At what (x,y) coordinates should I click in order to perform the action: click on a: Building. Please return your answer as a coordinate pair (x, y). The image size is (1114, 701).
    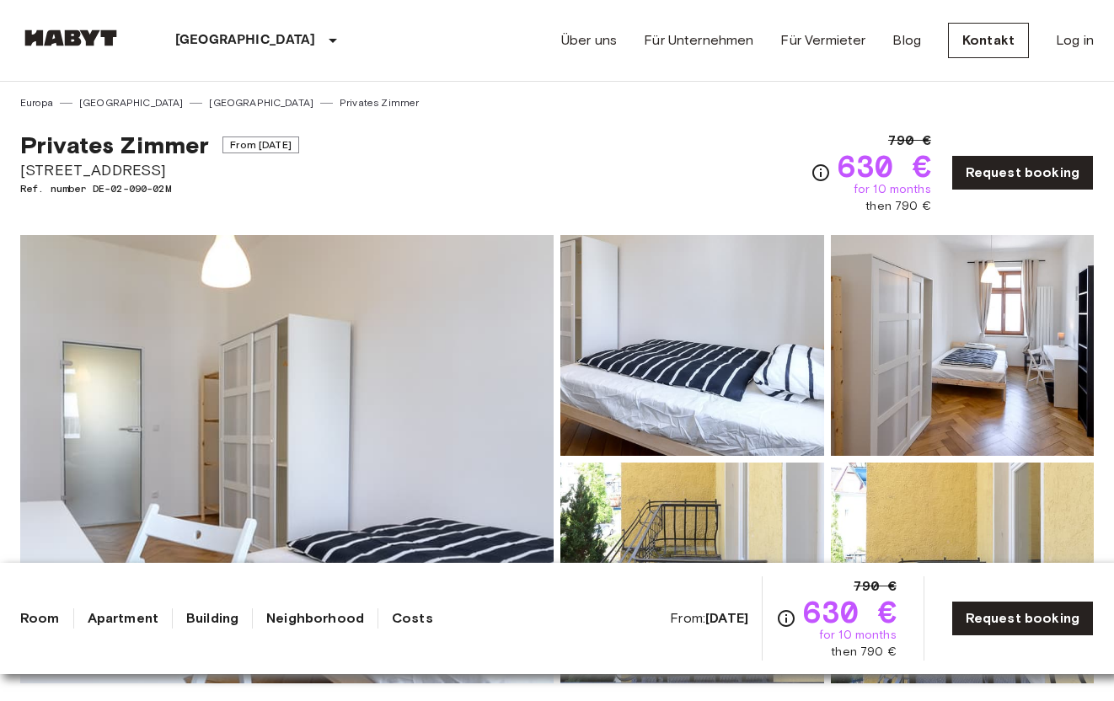
    Looking at the image, I should click on (212, 618).